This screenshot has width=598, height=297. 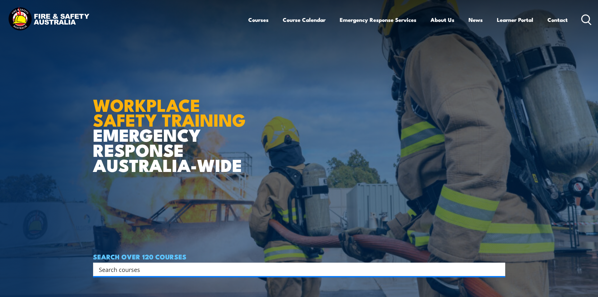 I want to click on a: Emergency Response Services, so click(x=378, y=20).